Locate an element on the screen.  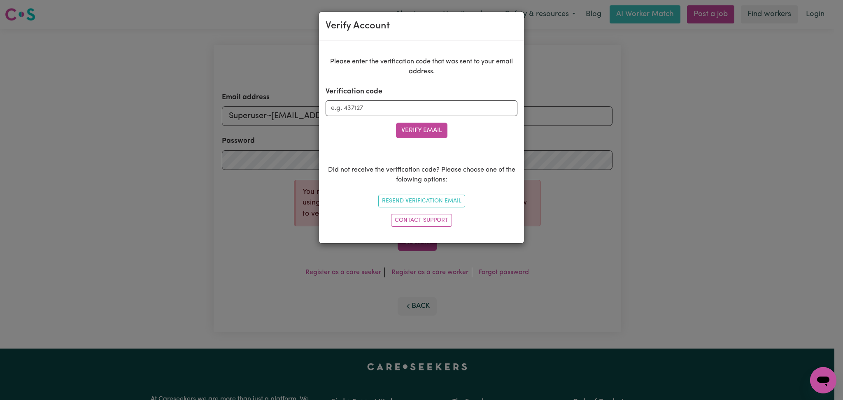
a: Contact Support is located at coordinates (422, 220).